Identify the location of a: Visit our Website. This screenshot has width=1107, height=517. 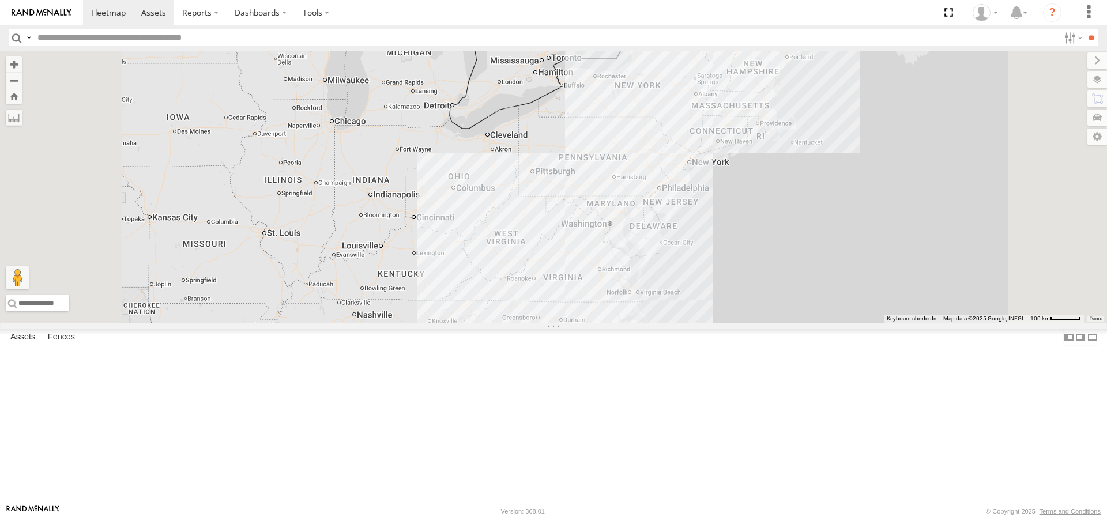
(33, 511).